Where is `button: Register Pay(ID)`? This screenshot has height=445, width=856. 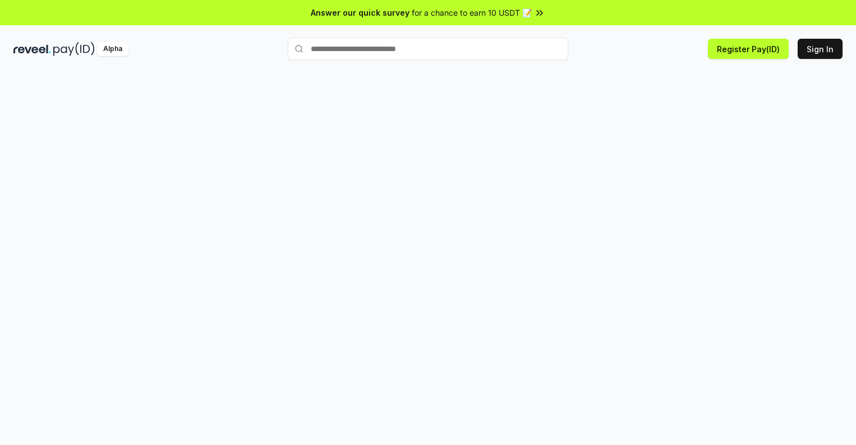
button: Register Pay(ID) is located at coordinates (748, 49).